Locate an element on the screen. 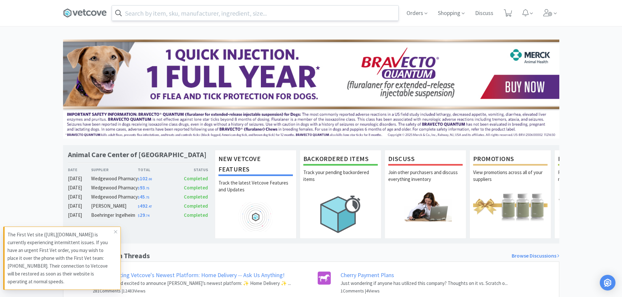 The image size is (622, 297). img: 3ffb5edee65b4d9ab6d7b0afa510b01f.jpg is located at coordinates (311, 89).